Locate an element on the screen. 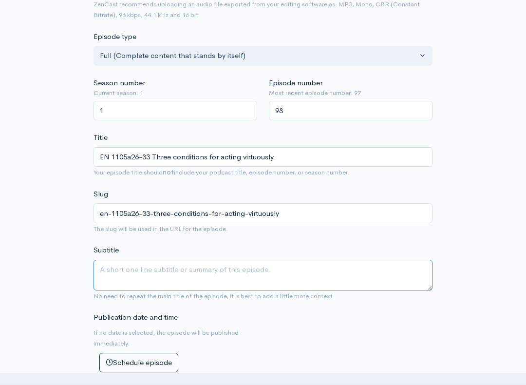 The image size is (526, 385). label: Slug is located at coordinates (101, 194).